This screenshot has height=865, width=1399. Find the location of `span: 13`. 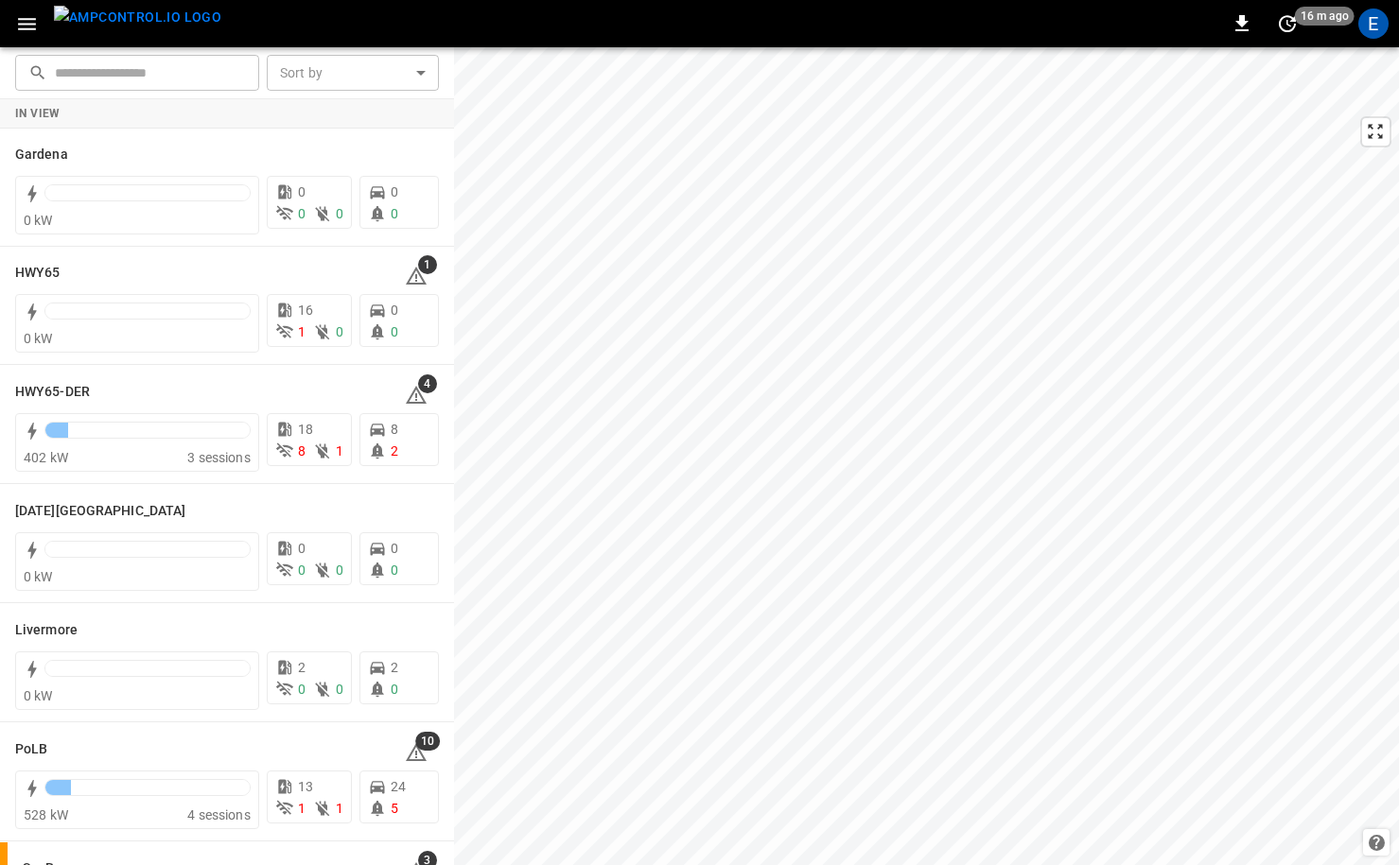

span: 13 is located at coordinates (305, 787).